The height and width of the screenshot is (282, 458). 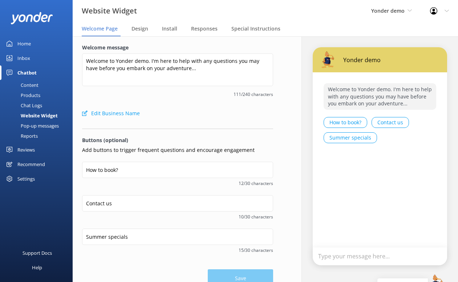 I want to click on div: Content, so click(x=21, y=85).